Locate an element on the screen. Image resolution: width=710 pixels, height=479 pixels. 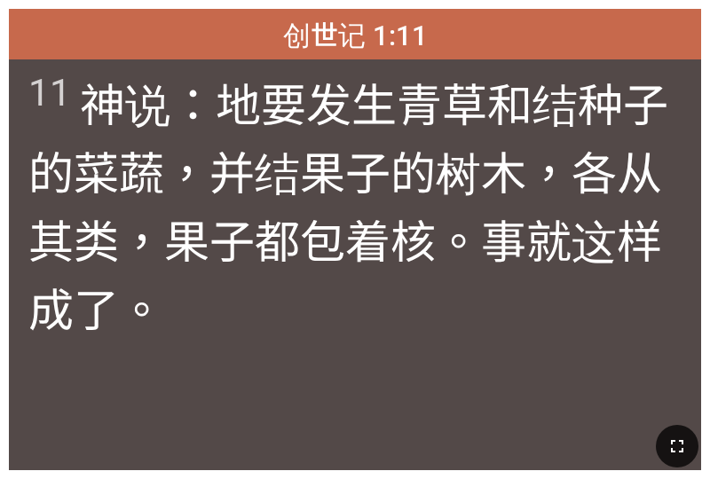
wh430: 说 is located at coordinates (349, 208).